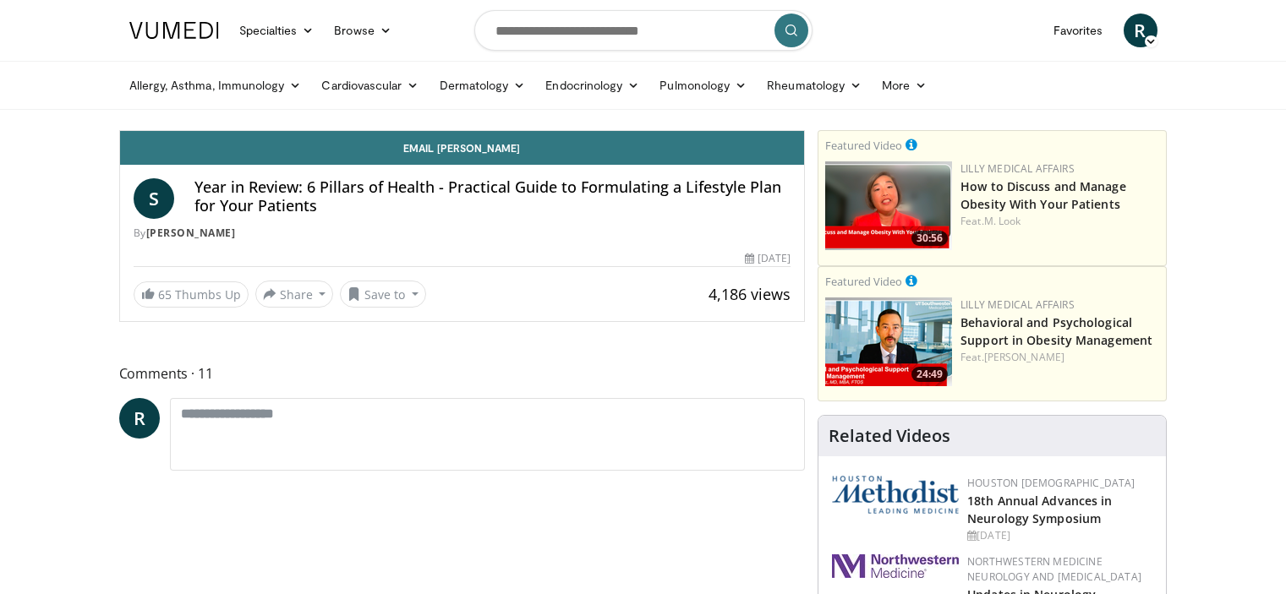 Image resolution: width=1286 pixels, height=594 pixels. I want to click on img: 5e4488cc-e109-4a4e-9fd9-73bb9237ee91.png.150x105_q85_autocrop_double_scale_upscale_version-0.2.png, so click(895, 495).